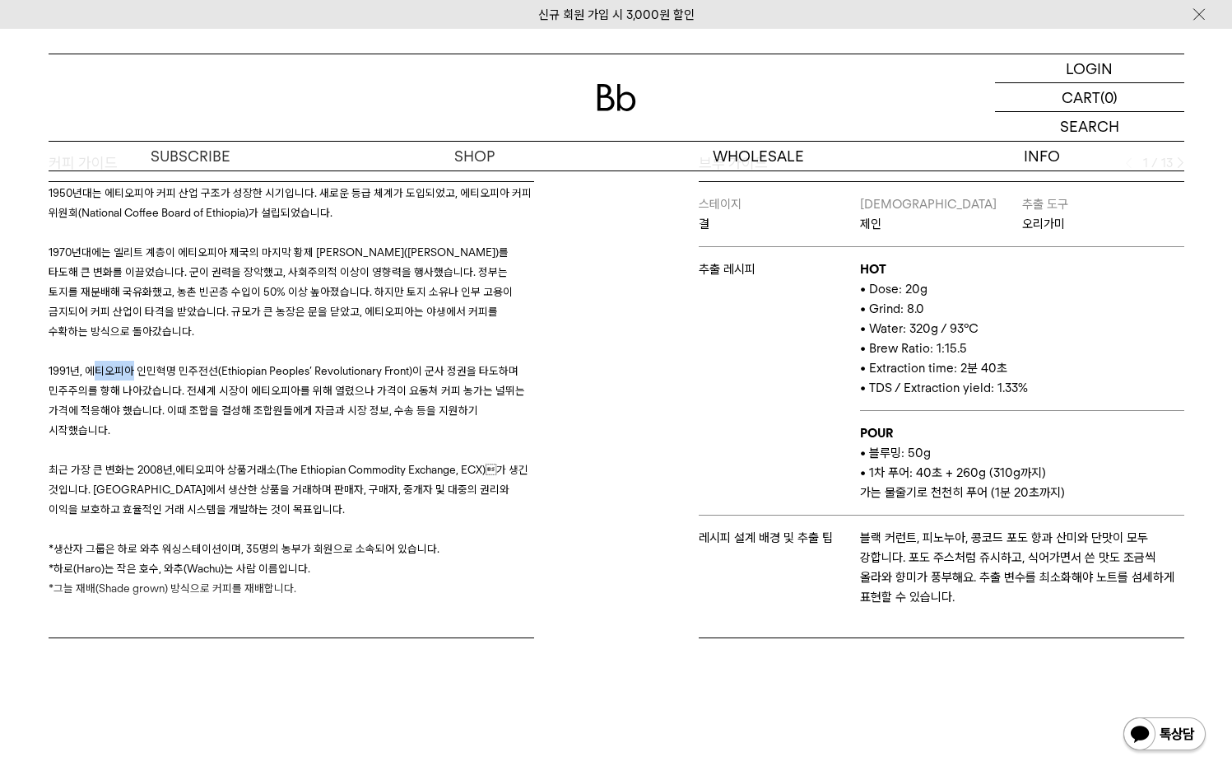  What do you see at coordinates (1089, 68) in the screenshot?
I see `p: LOGIN` at bounding box center [1089, 68].